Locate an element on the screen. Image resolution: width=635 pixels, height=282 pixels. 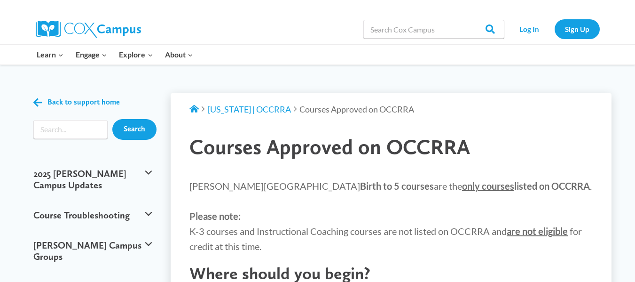
button: Course Troubleshooting is located at coordinates (93, 215).